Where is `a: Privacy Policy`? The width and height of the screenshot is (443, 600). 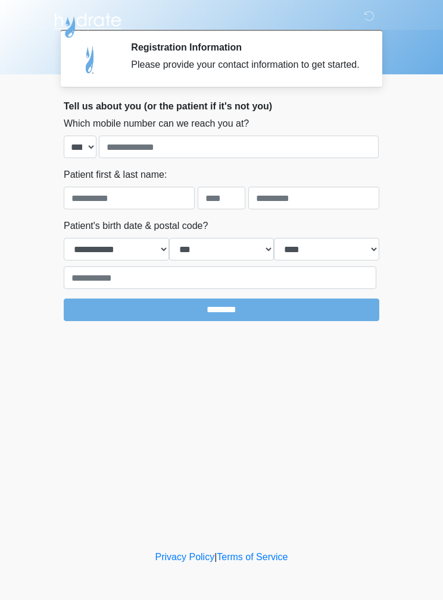 a: Privacy Policy is located at coordinates (185, 557).